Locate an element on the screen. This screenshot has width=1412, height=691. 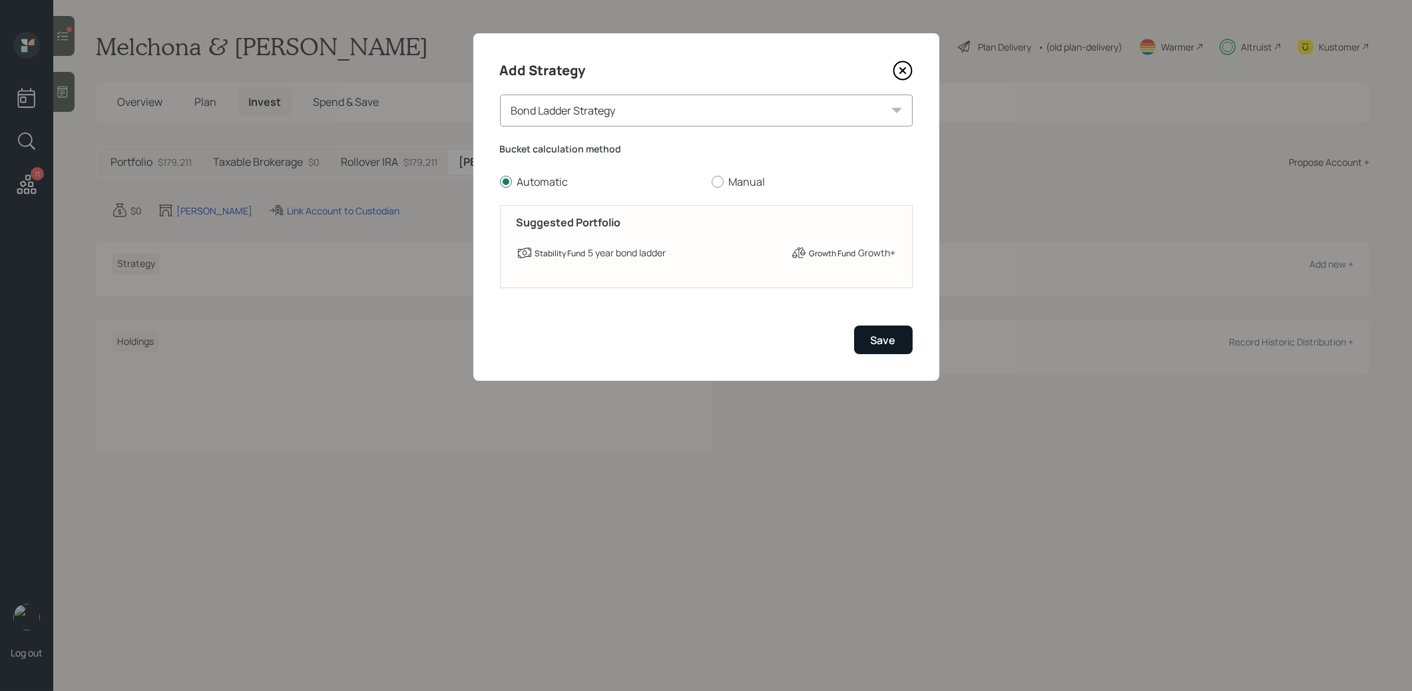
div: Bond Ladder Strategy is located at coordinates (707, 111).